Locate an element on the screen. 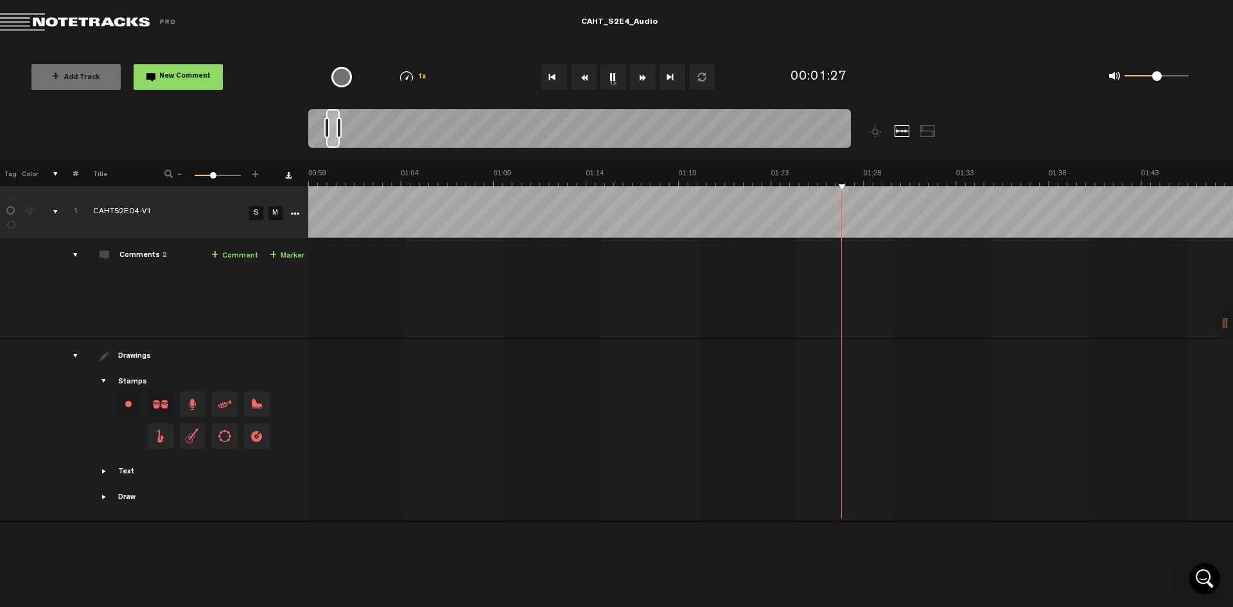 Image resolution: width=1233 pixels, height=607 pixels. th: Color is located at coordinates (29, 173).